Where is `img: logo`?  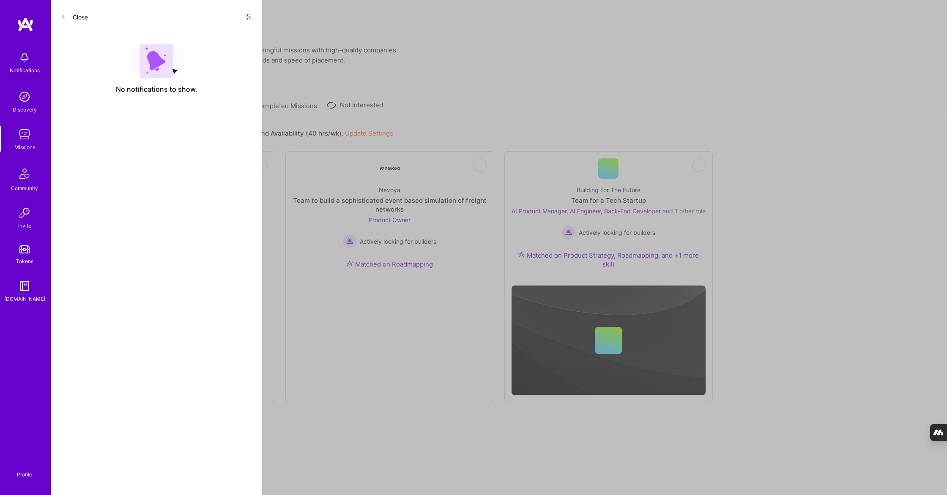
img: logo is located at coordinates (25, 25).